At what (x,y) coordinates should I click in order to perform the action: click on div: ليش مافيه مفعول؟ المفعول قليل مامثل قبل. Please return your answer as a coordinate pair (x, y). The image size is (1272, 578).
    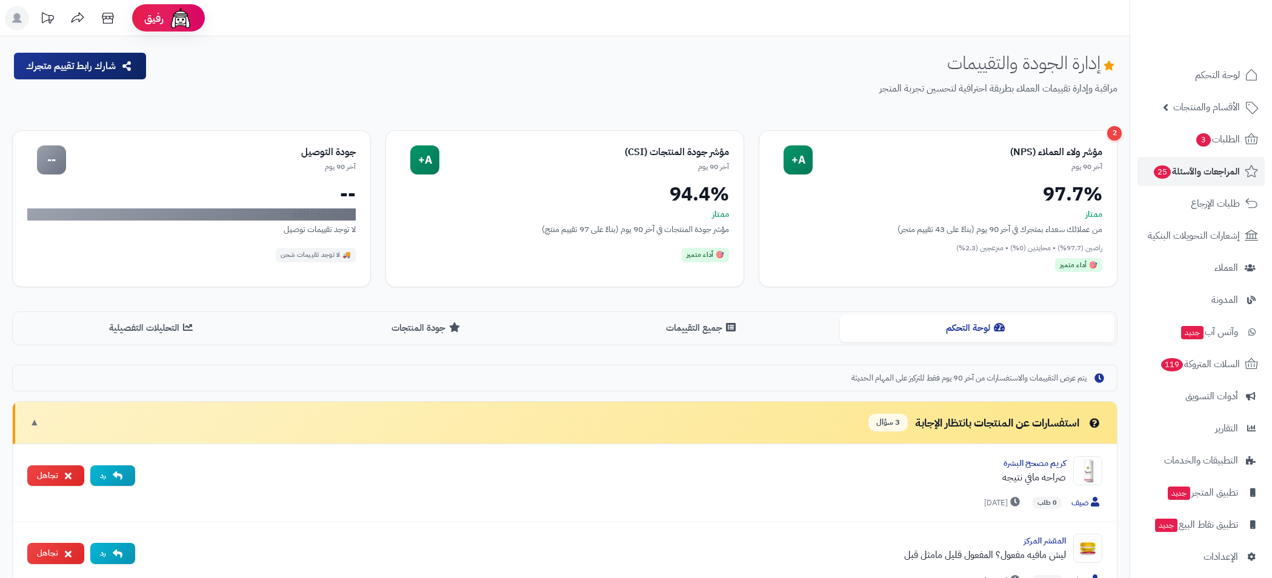
    Looking at the image, I should click on (605, 555).